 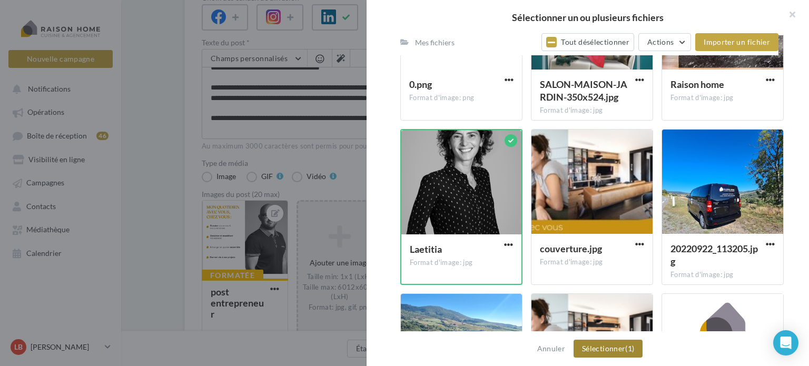 What do you see at coordinates (421, 84) in the screenshot?
I see `span: 0.png` at bounding box center [421, 84].